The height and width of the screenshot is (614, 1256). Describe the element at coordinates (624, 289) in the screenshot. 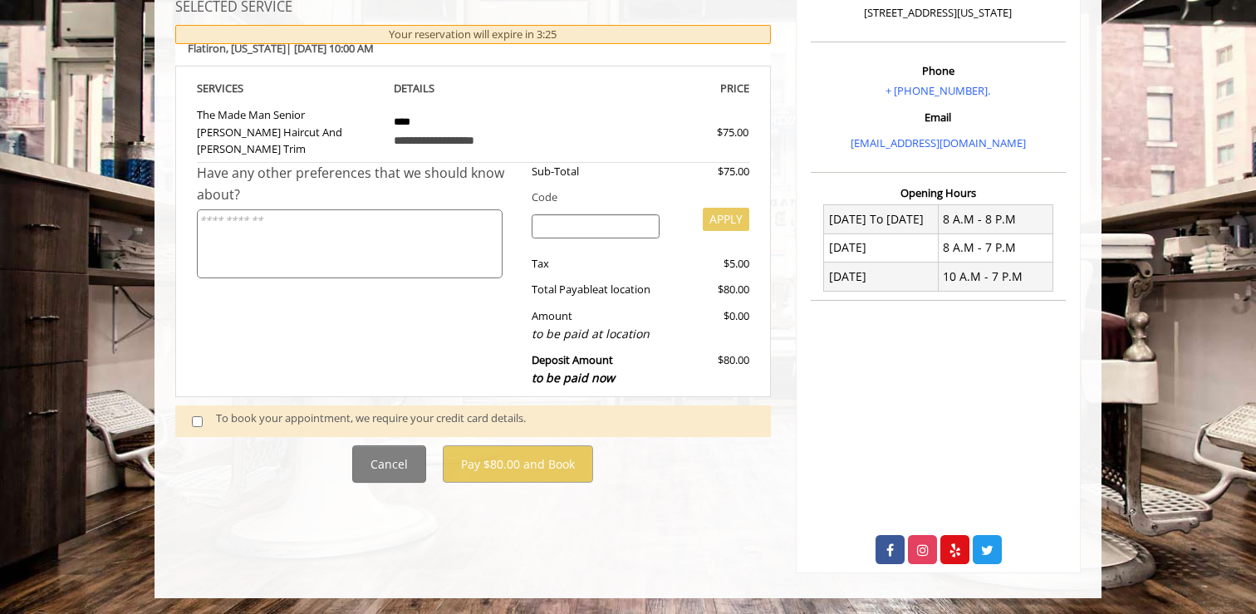

I see `span: at location` at that location.